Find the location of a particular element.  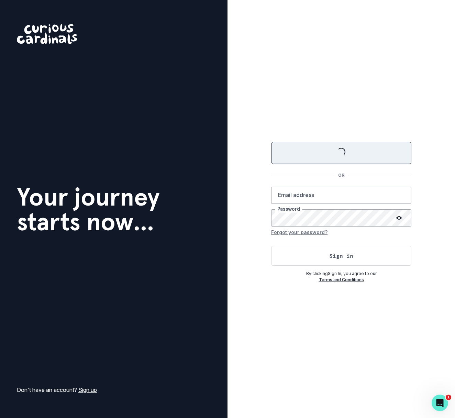

button: Sign in with Google (GSuite) is located at coordinates (341, 153).